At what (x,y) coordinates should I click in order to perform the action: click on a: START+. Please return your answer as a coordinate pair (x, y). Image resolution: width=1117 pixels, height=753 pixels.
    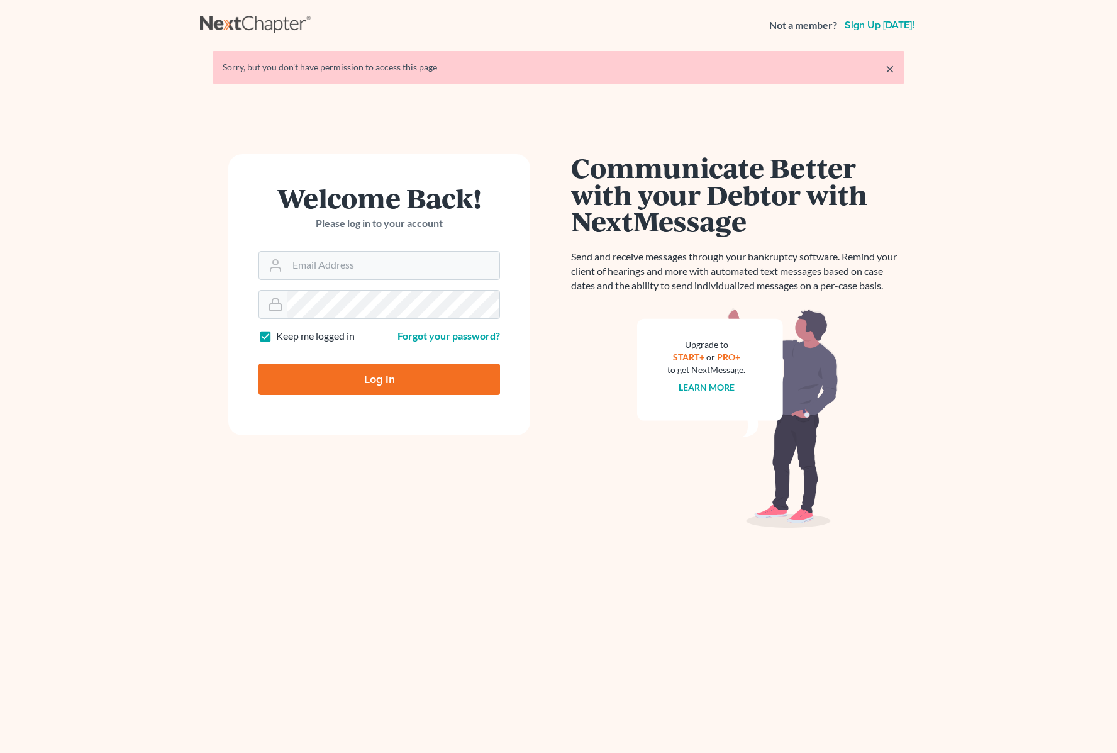
    Looking at the image, I should click on (689, 357).